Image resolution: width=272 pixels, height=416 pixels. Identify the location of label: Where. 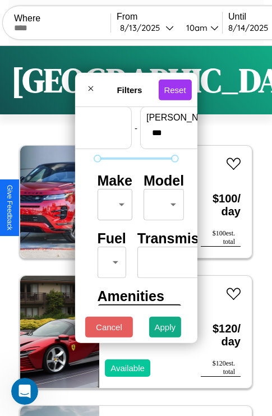
(62, 18).